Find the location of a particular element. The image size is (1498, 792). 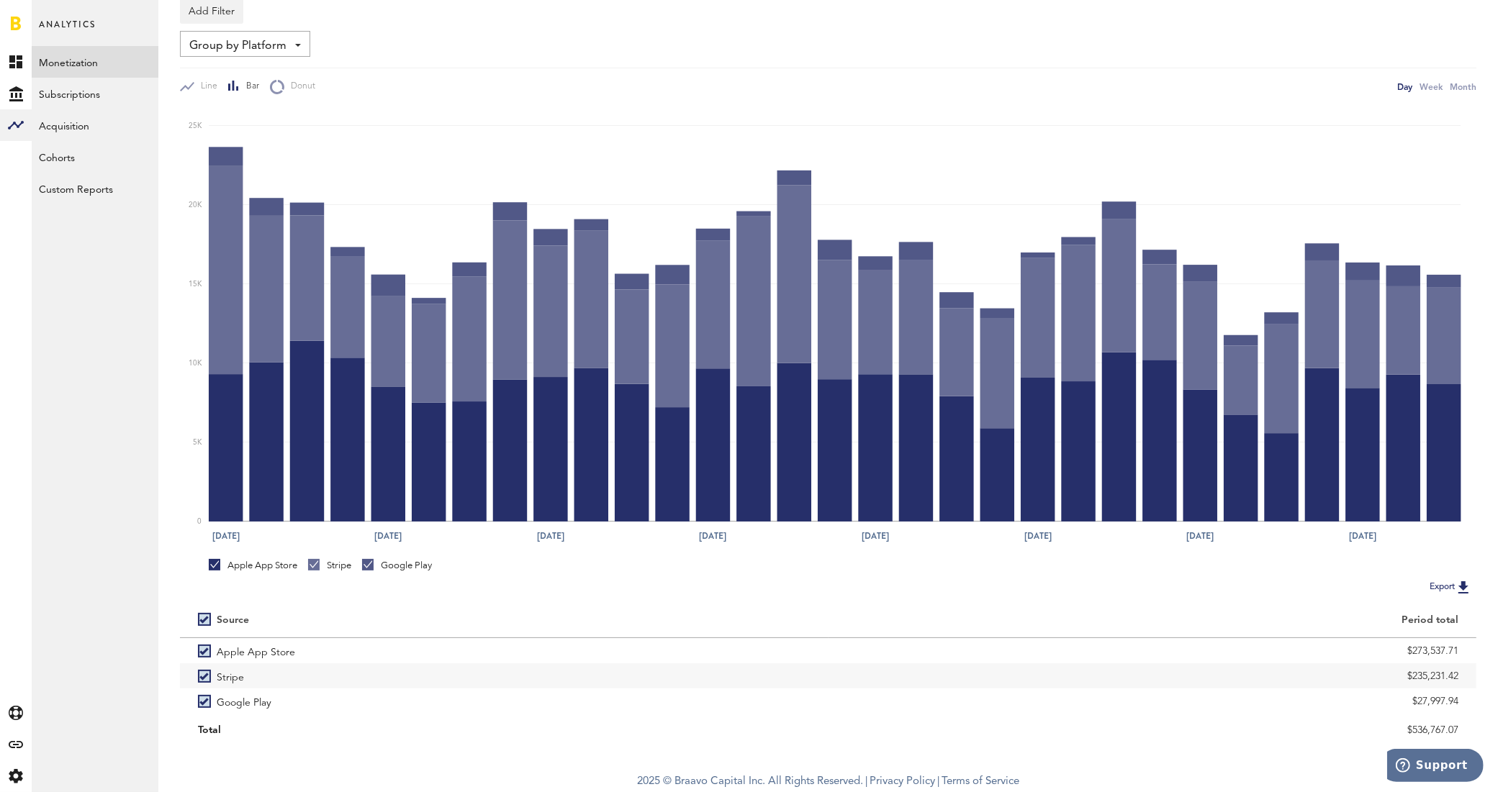

span: Support is located at coordinates (55, 17).